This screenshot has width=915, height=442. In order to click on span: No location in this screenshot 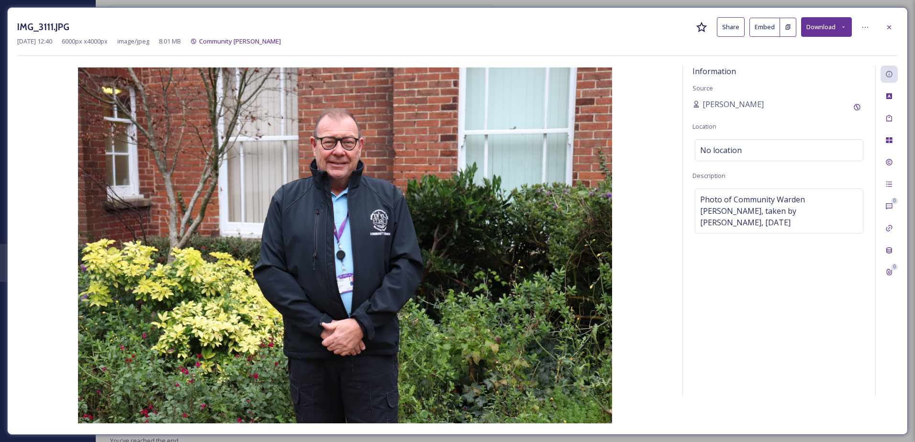, I will do `click(721, 150)`.